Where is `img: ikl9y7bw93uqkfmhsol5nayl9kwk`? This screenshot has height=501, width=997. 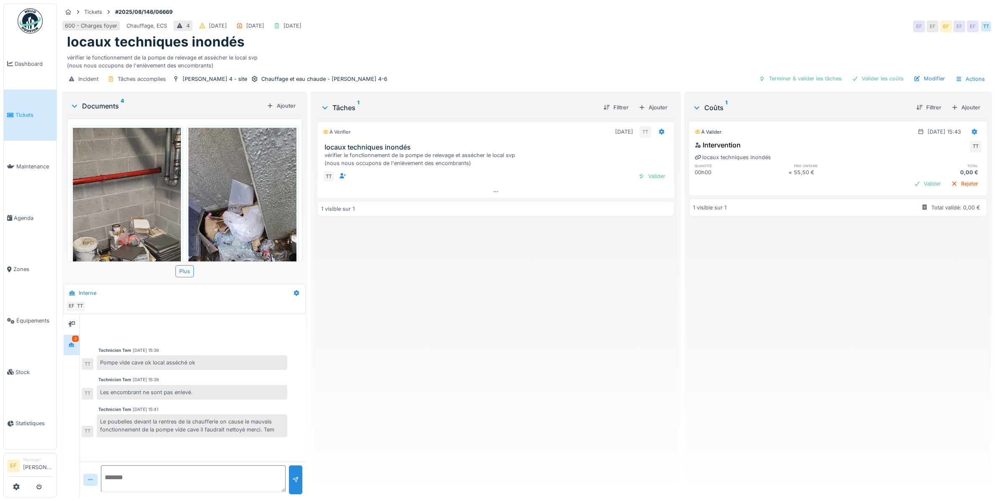 img: ikl9y7bw93uqkfmhsol5nayl9kwk is located at coordinates (127, 245).